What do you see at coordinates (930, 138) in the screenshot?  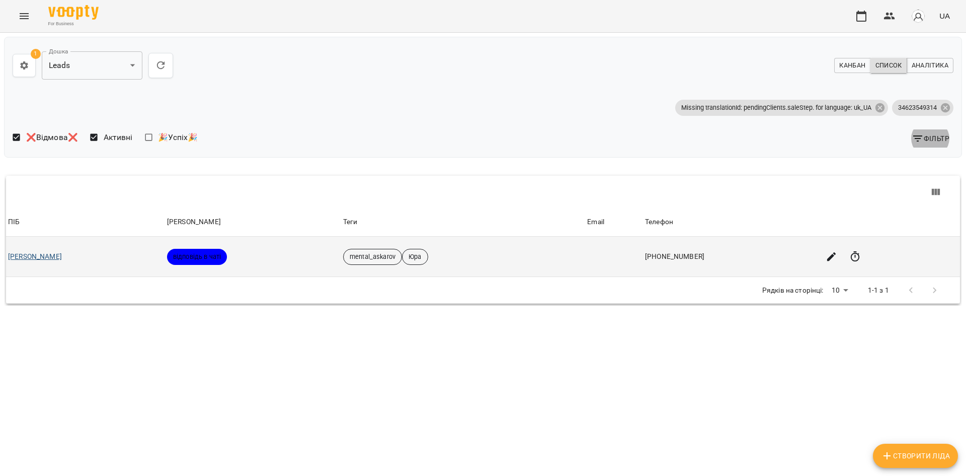 I see `button: Фільтр` at bounding box center [930, 138].